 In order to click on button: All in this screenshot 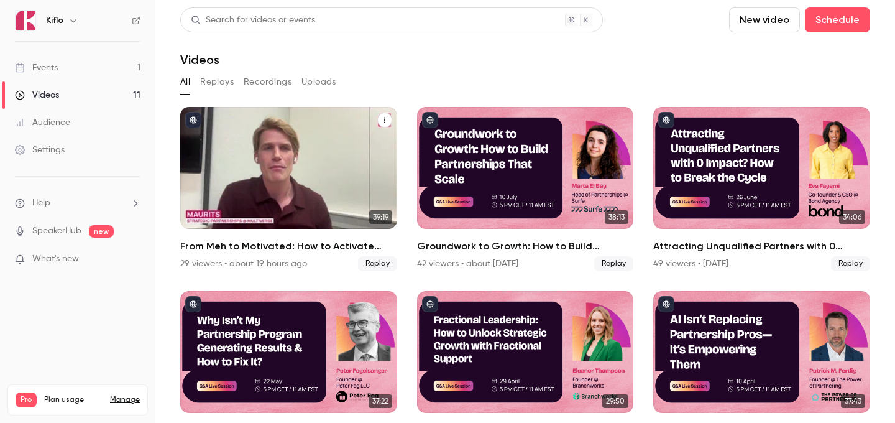, I will do `click(185, 82)`.